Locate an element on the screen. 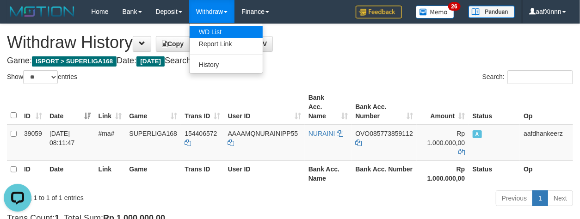 This screenshot has height=219, width=580. a: Copy is located at coordinates (172, 44).